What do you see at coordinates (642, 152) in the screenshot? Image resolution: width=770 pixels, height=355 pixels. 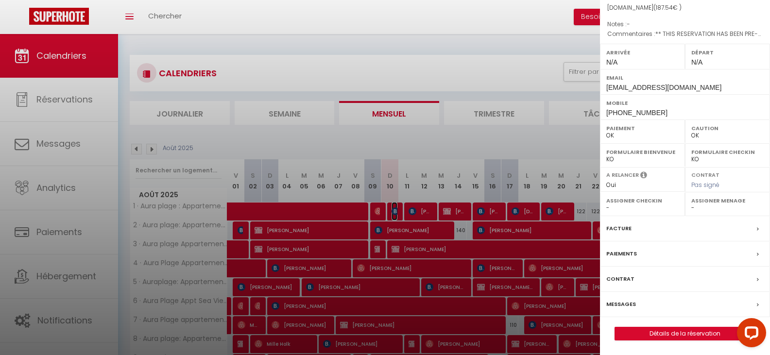 I see `label: Formulaire Bienvenue` at bounding box center [642, 152].